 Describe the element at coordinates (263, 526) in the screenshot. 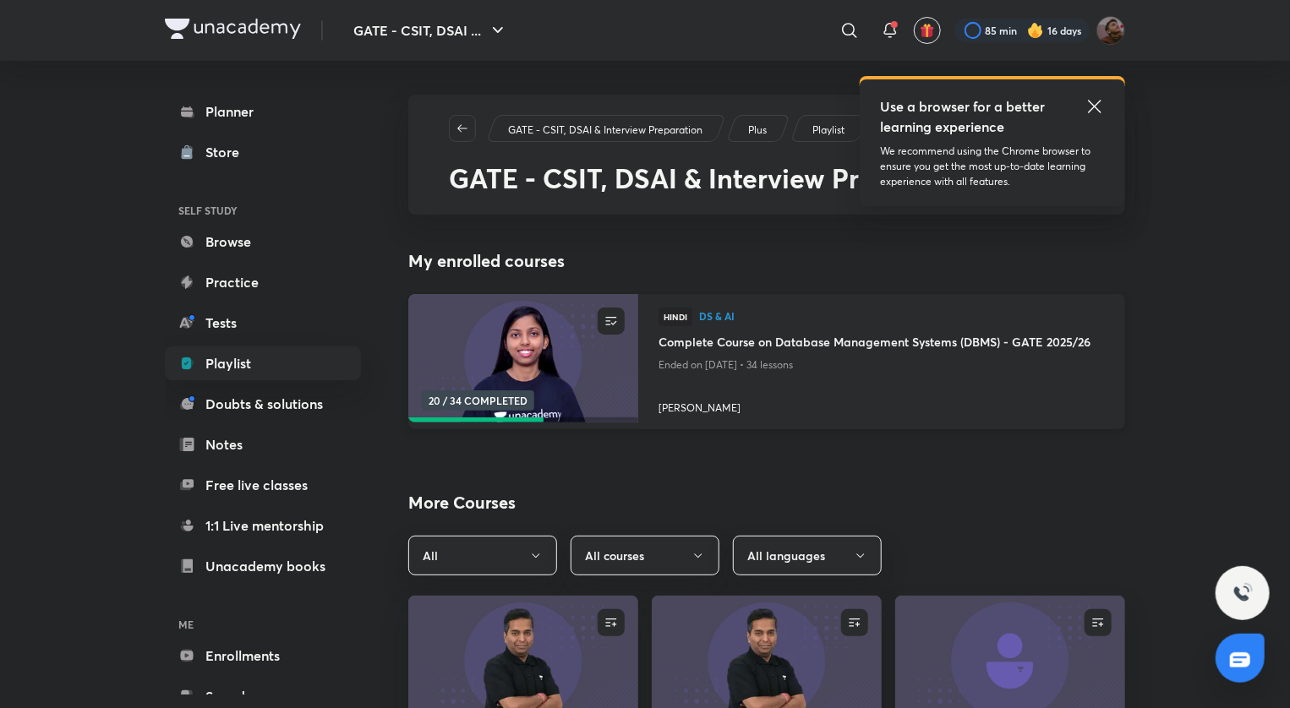

I see `a: 1:1 Live mentorship` at that location.